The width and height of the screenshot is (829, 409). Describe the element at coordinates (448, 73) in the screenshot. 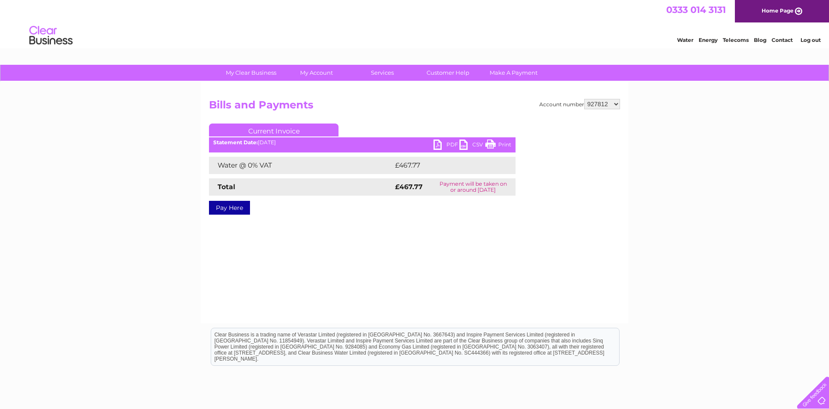

I see `a: Customer Help` at that location.